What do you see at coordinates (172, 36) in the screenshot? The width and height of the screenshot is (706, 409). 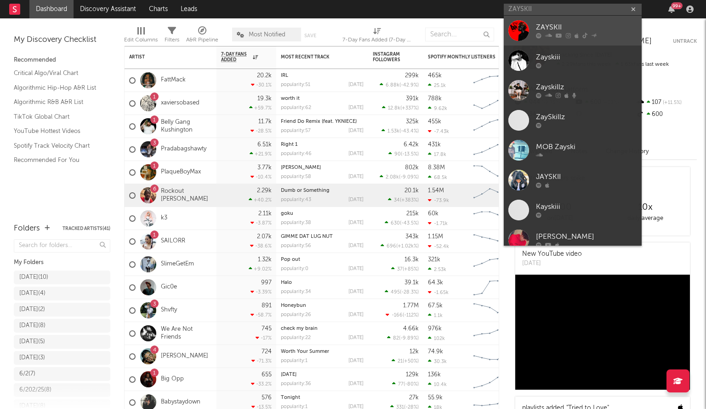 I see `div: Filters` at bounding box center [172, 36].